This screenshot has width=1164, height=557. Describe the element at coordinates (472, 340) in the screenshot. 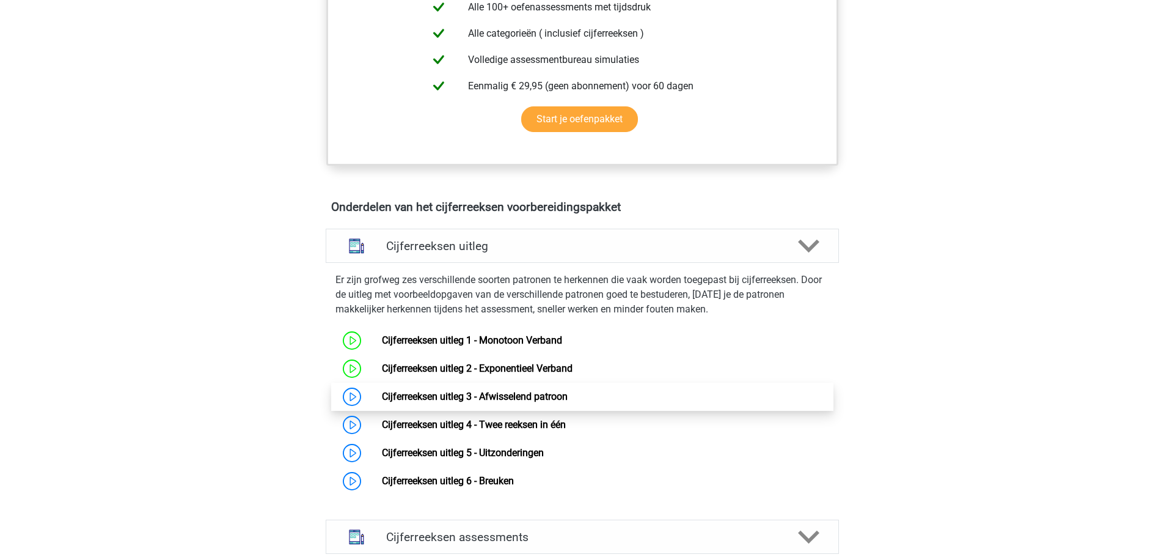

I see `a: Cijferreeksen uitleg 1 - Monotoon Verband` at that location.